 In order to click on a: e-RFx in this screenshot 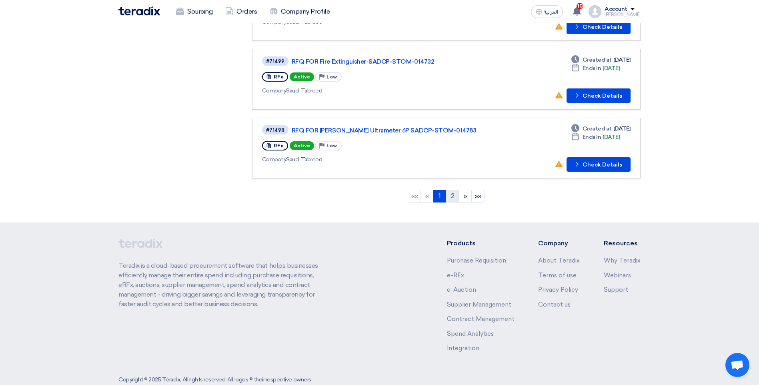, I will do `click(455, 275)`.